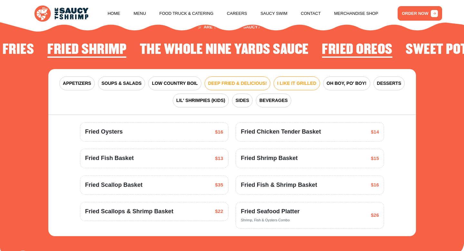  I want to click on li: 1 of 4, so click(87, 51).